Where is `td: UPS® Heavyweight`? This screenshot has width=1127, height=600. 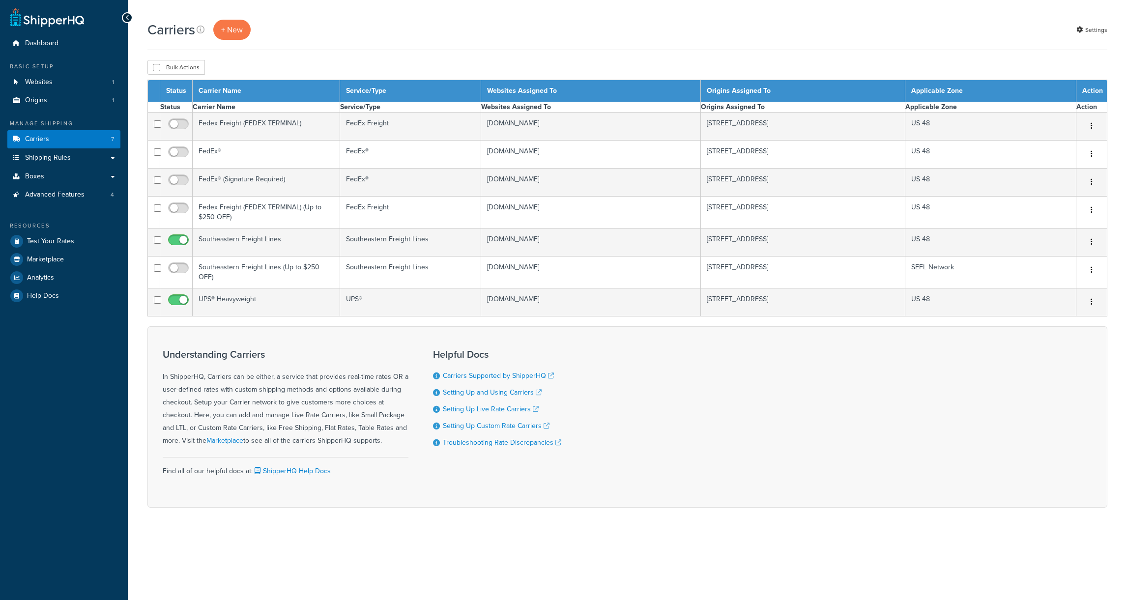
td: UPS® Heavyweight is located at coordinates (266, 302).